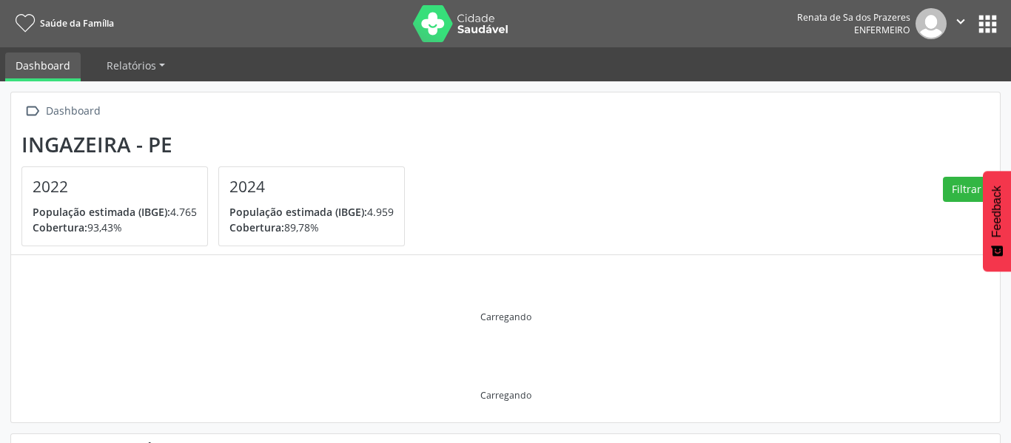 Image resolution: width=1011 pixels, height=443 pixels. Describe the element at coordinates (312, 212) in the screenshot. I see `p: 4.959` at that location.